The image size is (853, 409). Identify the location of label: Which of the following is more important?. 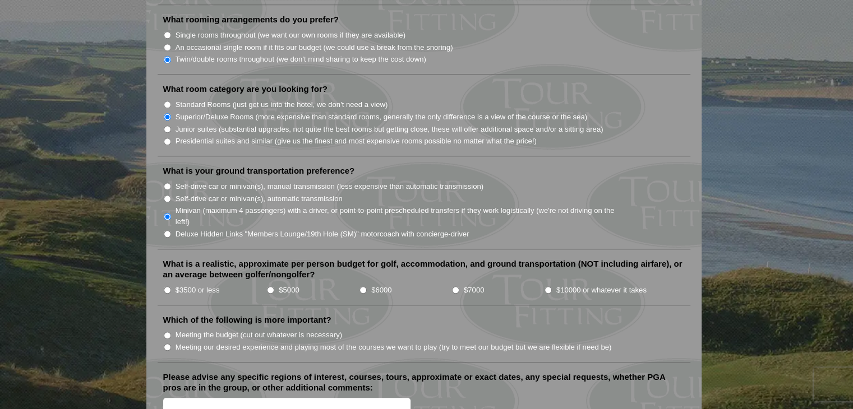
(247, 320).